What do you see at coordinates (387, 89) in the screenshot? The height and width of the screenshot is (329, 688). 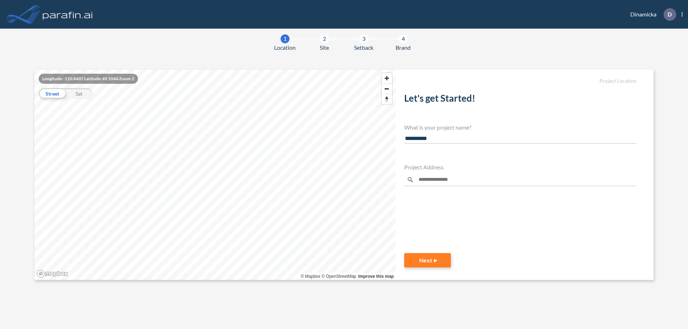 I see `button: Zoom out` at bounding box center [387, 89].